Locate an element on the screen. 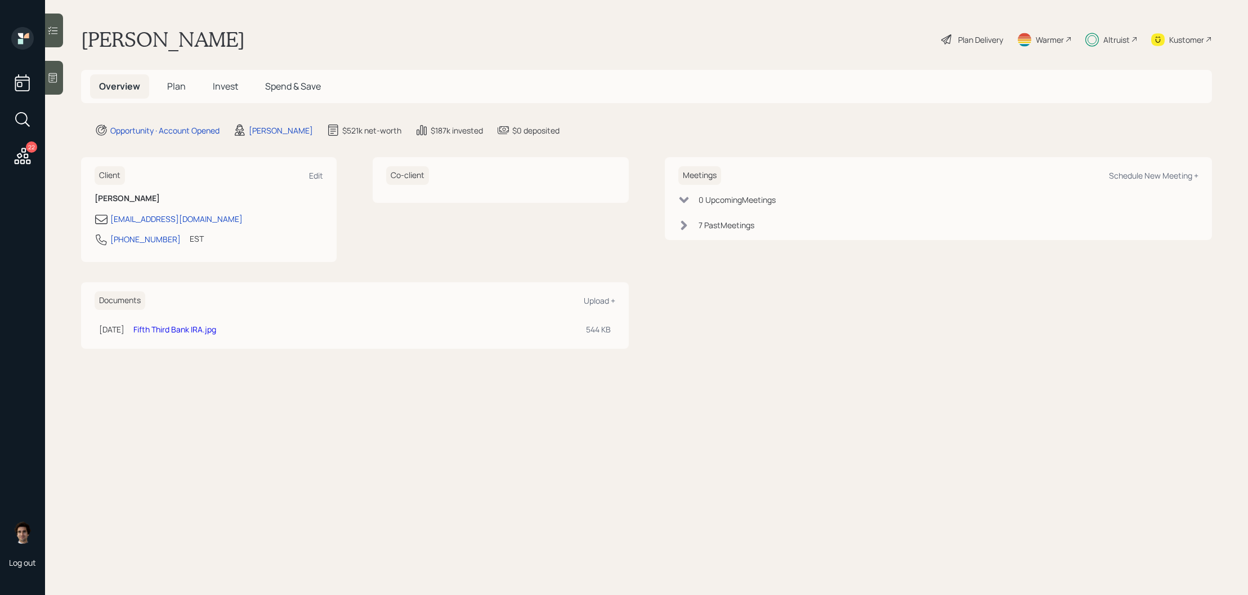 This screenshot has height=595, width=1248. div: Edit is located at coordinates (316, 175).